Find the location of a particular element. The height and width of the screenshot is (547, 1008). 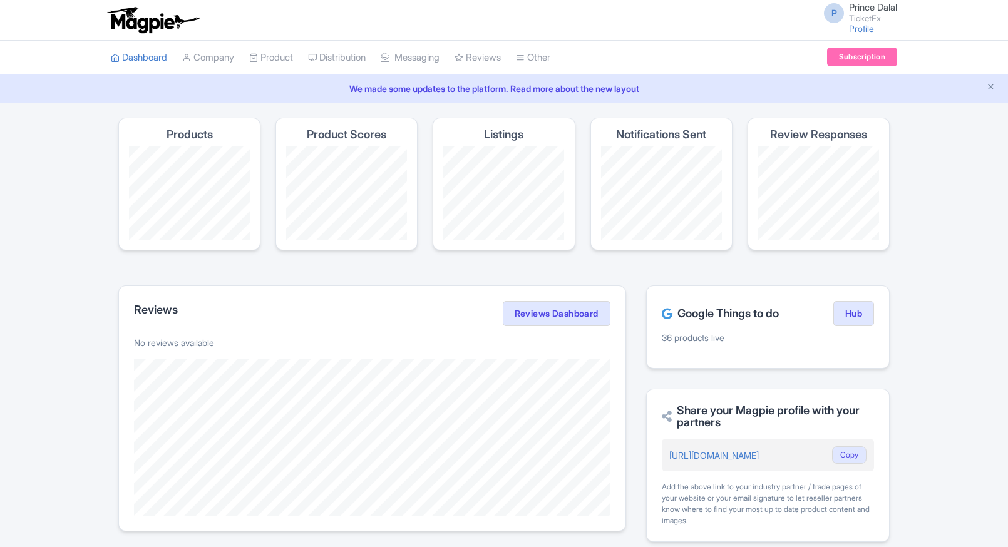

h2: Reviews is located at coordinates (156, 310).